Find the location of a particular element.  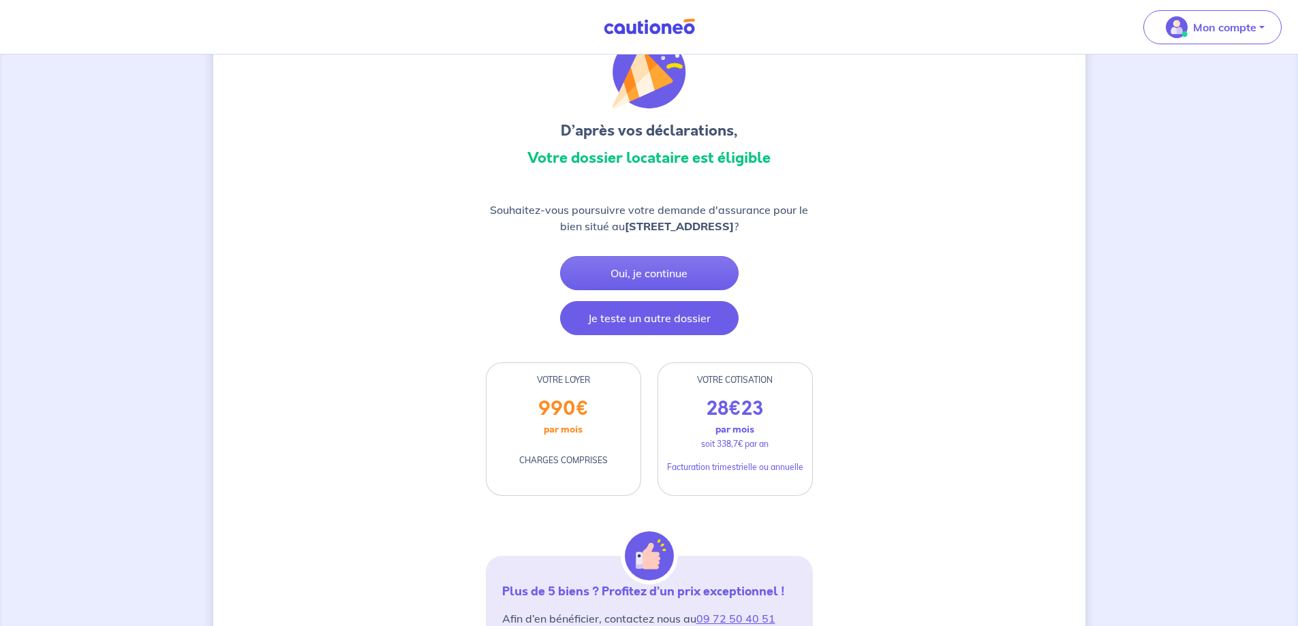

div: VOTRE COTISATION is located at coordinates (735, 380).